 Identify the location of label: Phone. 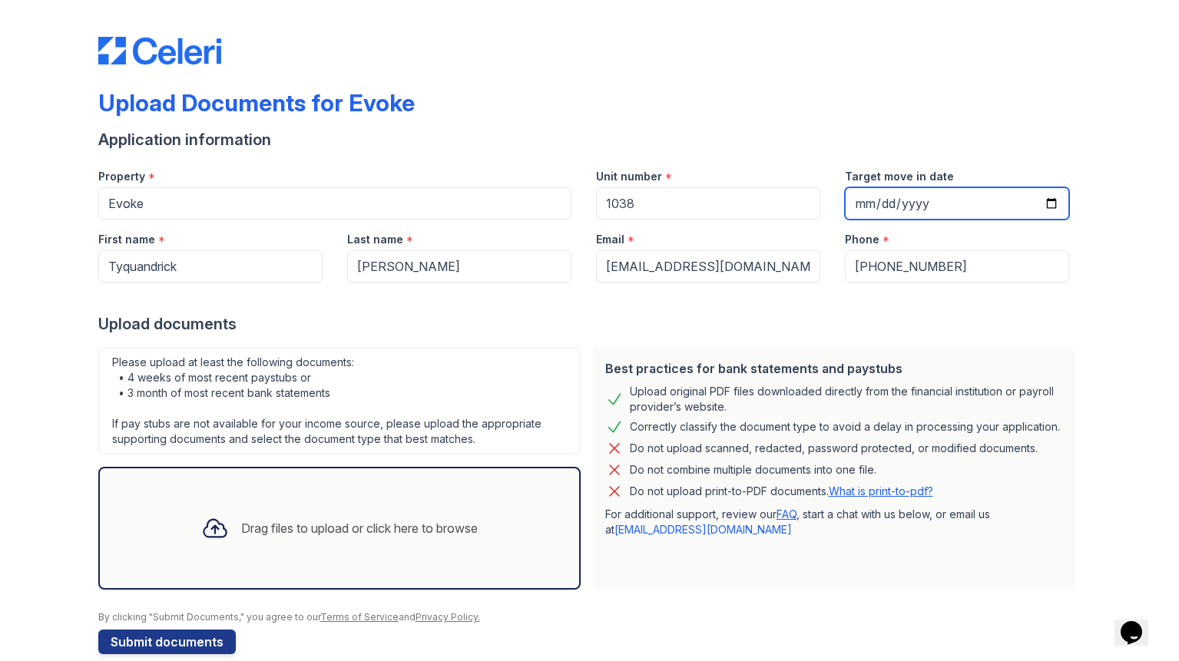
(862, 240).